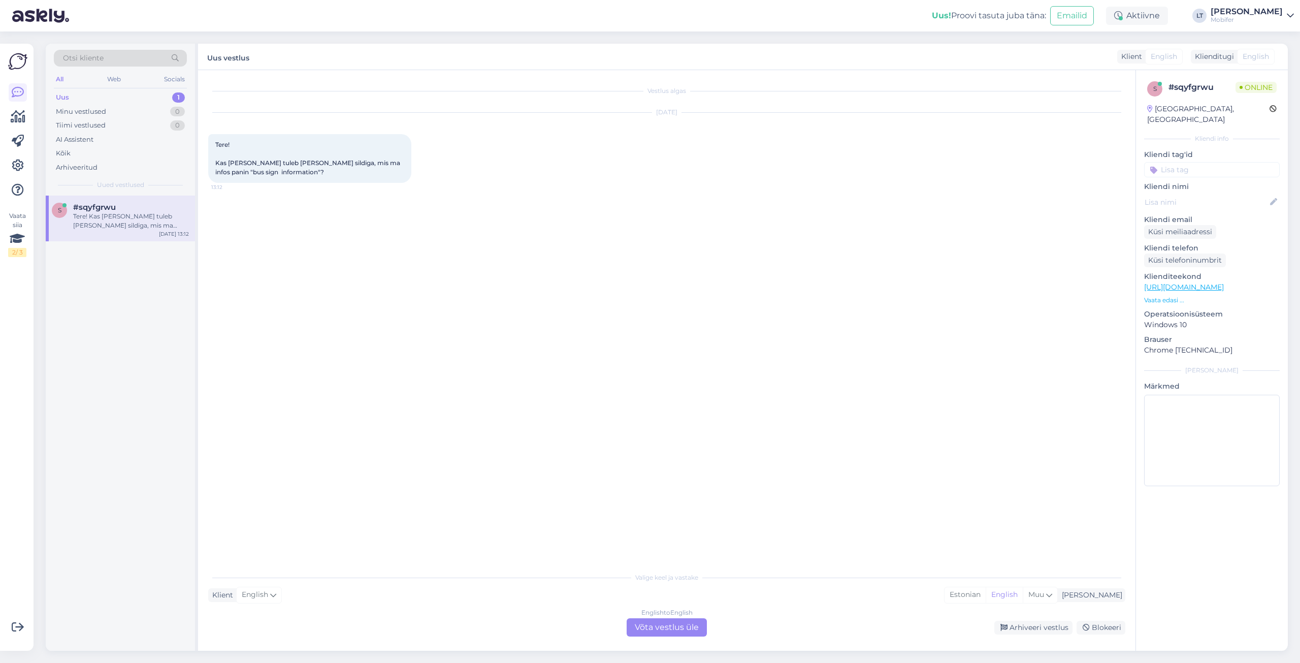 This screenshot has height=663, width=1300. What do you see at coordinates (1180, 232) in the screenshot?
I see `div: Küsi meiliaadressi` at bounding box center [1180, 232].